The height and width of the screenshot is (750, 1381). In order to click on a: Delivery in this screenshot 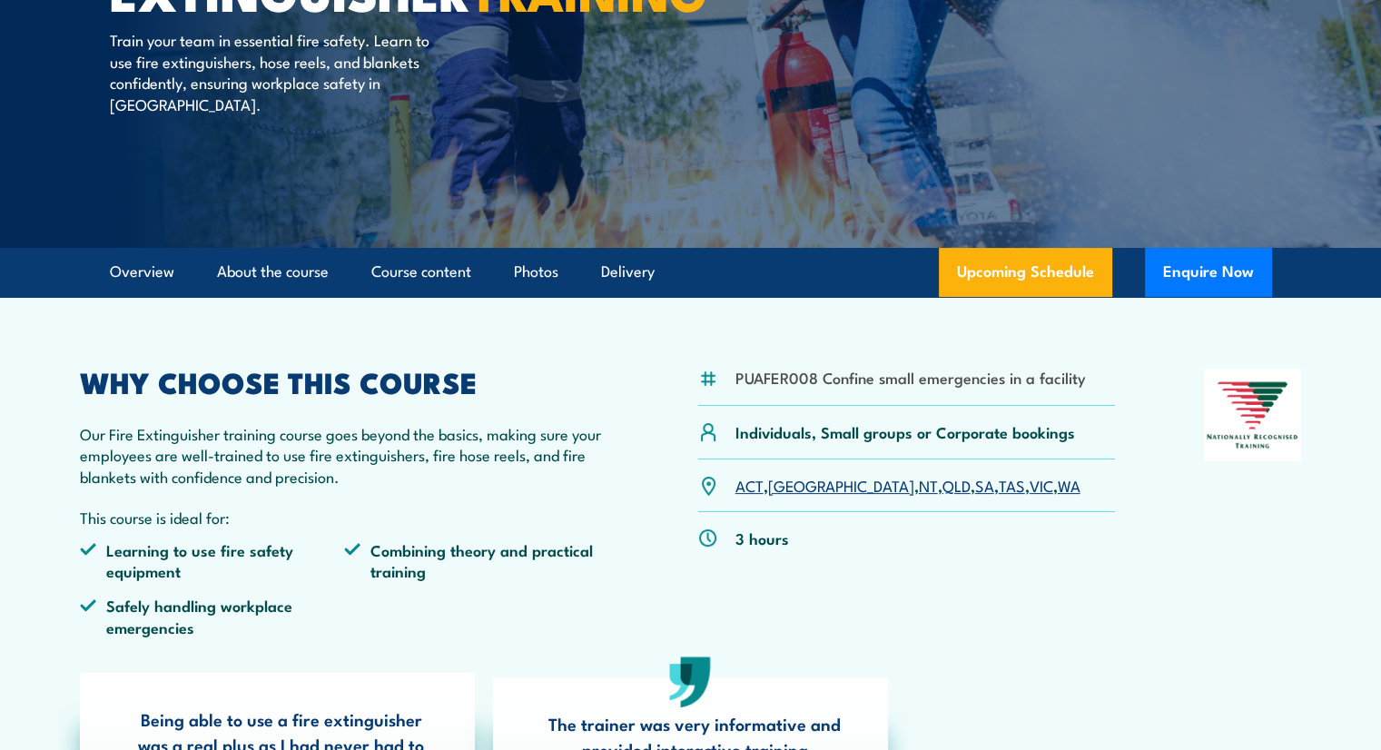, I will do `click(627, 271)`.